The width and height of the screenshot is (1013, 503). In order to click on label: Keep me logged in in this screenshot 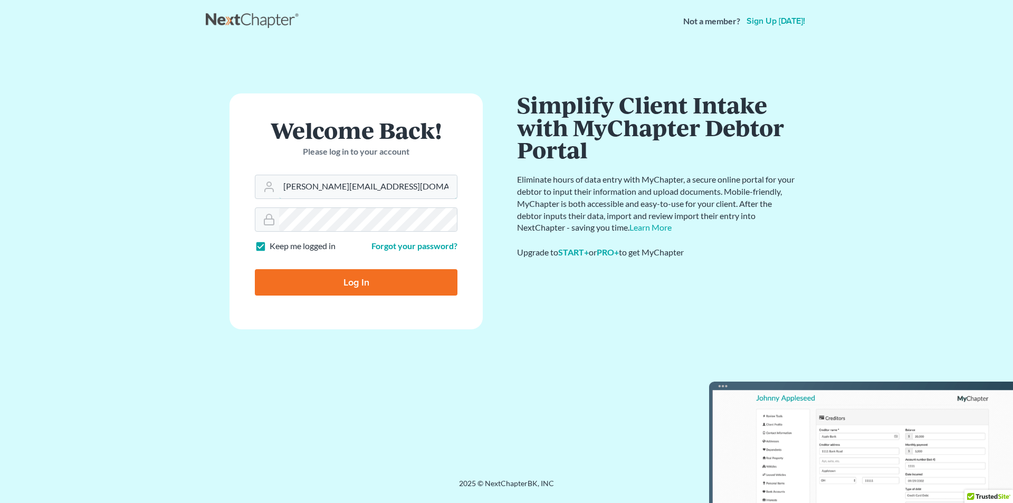, I will do `click(302, 246)`.